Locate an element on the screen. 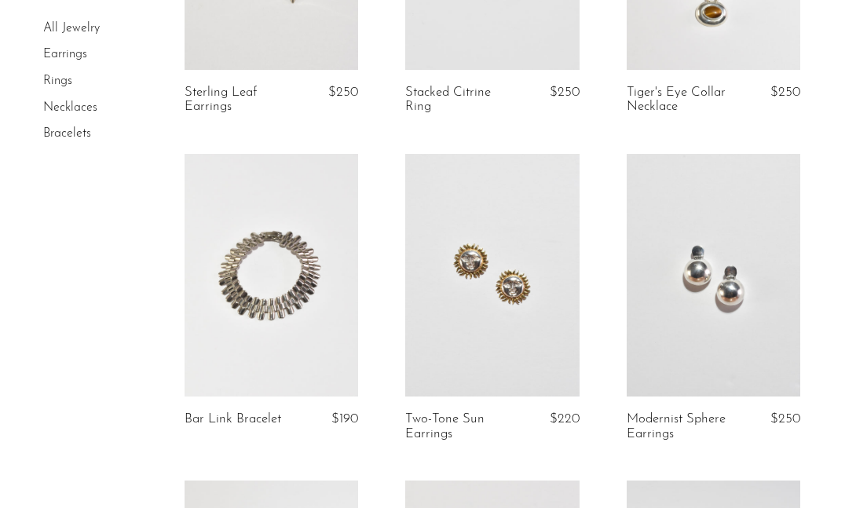 The width and height of the screenshot is (867, 508). a: Tiger's Eye Collar Necklace is located at coordinates (682, 100).